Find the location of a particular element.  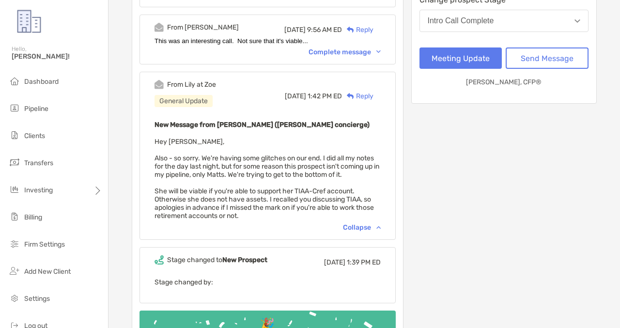

img: investing icon is located at coordinates (15, 189).